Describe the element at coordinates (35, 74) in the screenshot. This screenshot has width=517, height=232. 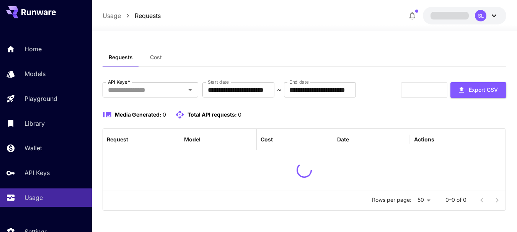
I see `p: Models` at that location.